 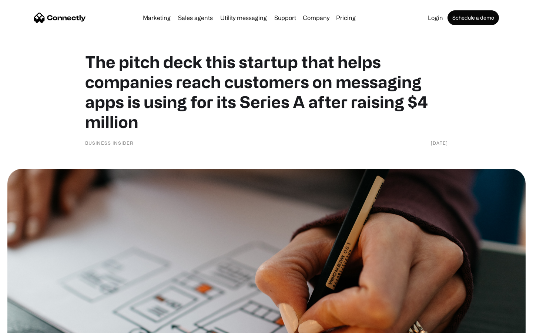 I want to click on div: Company, so click(x=316, y=18).